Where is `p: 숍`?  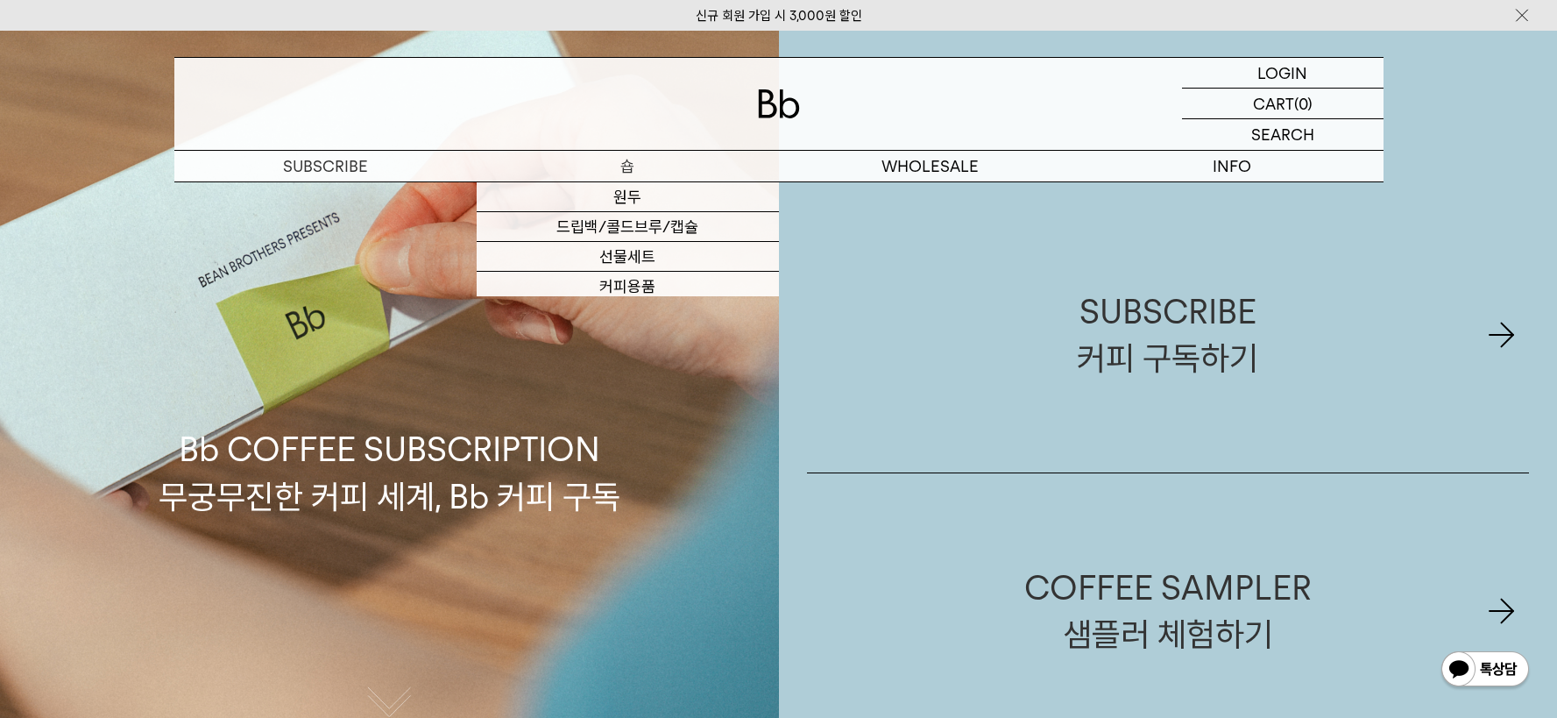
p: 숍 is located at coordinates (627, 166).